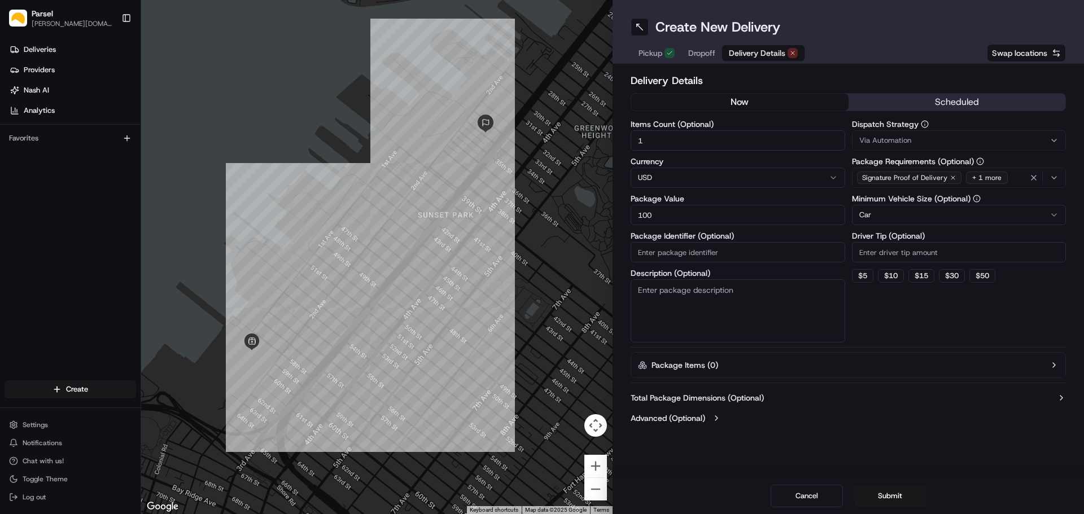 Image resolution: width=1084 pixels, height=514 pixels. Describe the element at coordinates (595, 489) in the screenshot. I see `button: Zoom out` at that location.